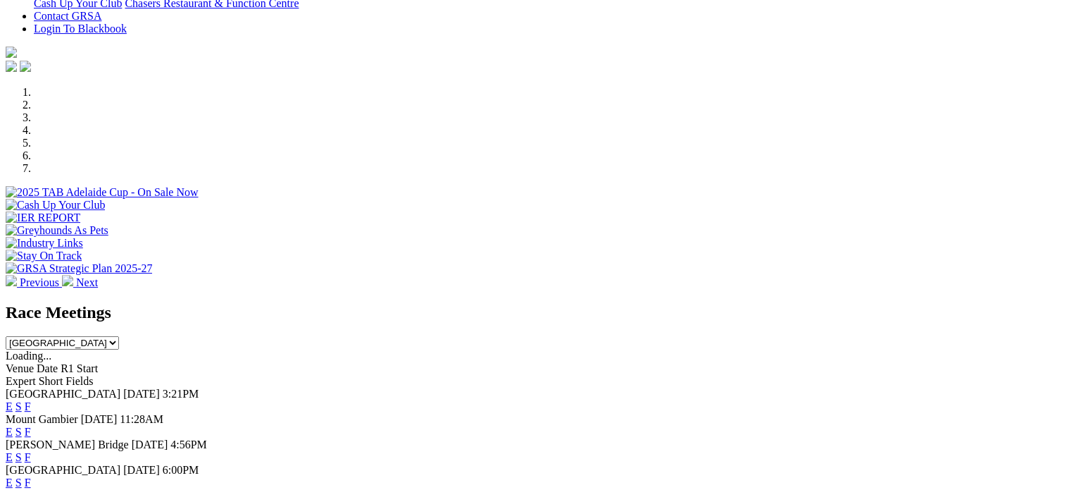 This screenshot has width=1071, height=490. Describe the element at coordinates (142, 418) in the screenshot. I see `span: 11:28AM` at that location.